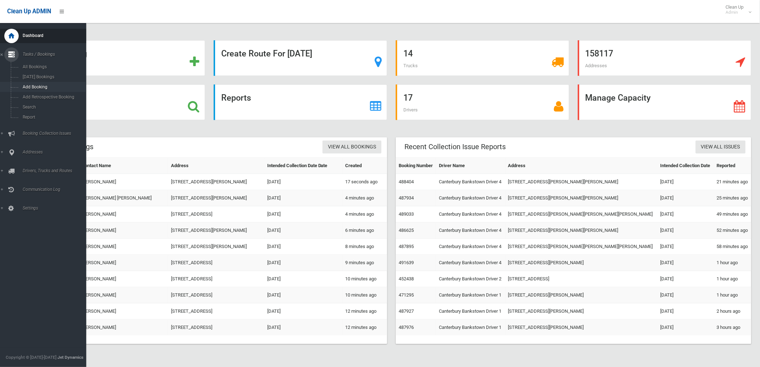 This screenshot has width=760, height=367. Describe the element at coordinates (406, 278) in the screenshot. I see `a: 452438` at that location.